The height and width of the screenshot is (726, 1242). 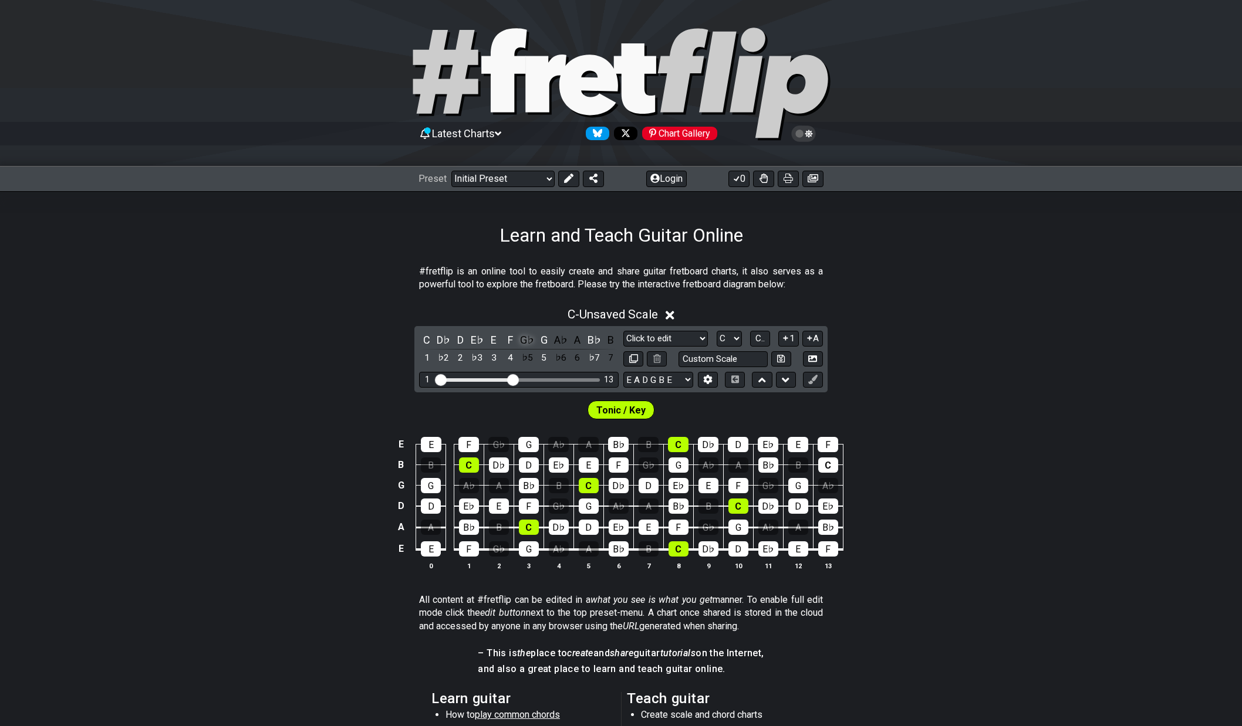 What do you see at coordinates (517, 715) in the screenshot?
I see `span: play common chords` at bounding box center [517, 715].